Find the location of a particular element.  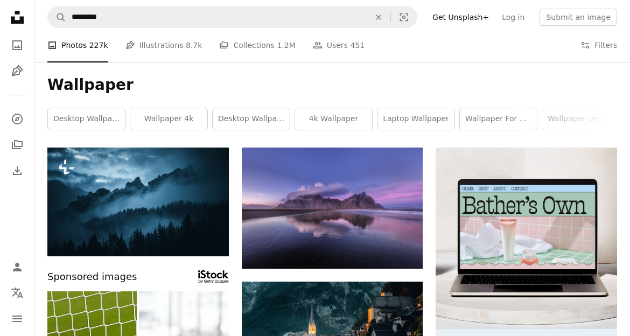

a: desktop wallpaper is located at coordinates (251, 119).